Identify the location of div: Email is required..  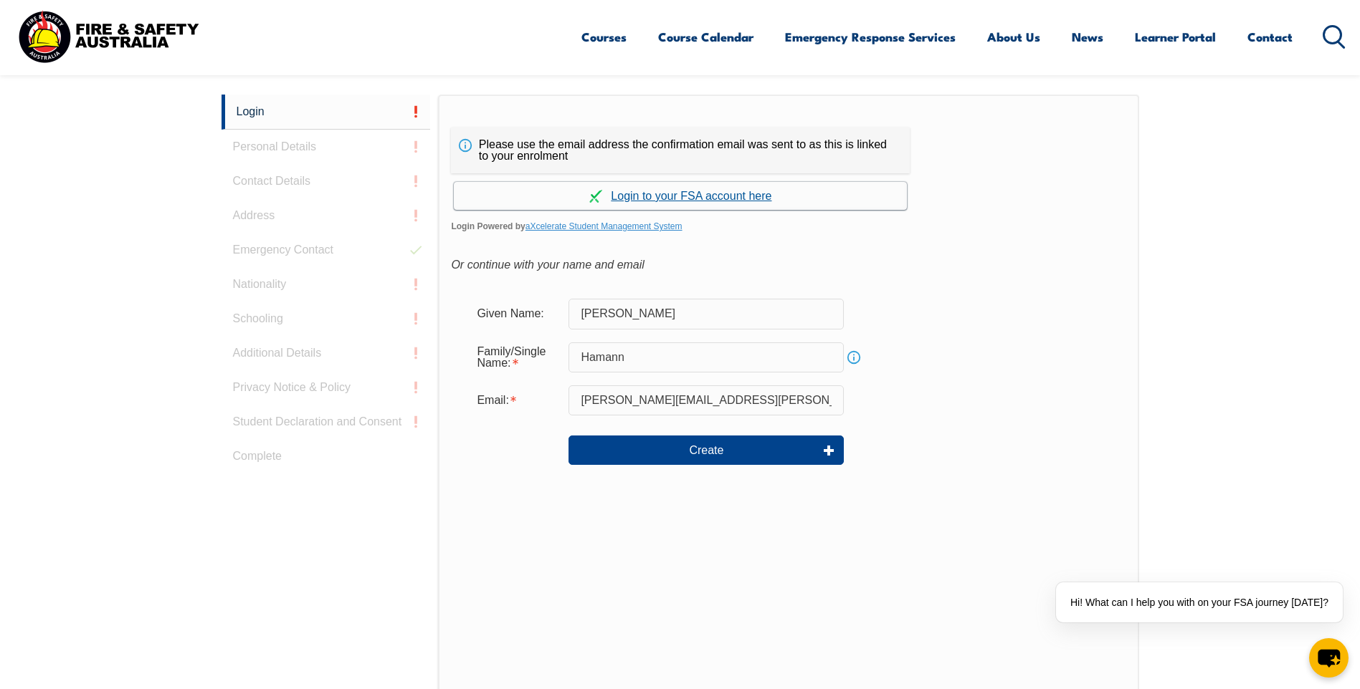
(517, 401).